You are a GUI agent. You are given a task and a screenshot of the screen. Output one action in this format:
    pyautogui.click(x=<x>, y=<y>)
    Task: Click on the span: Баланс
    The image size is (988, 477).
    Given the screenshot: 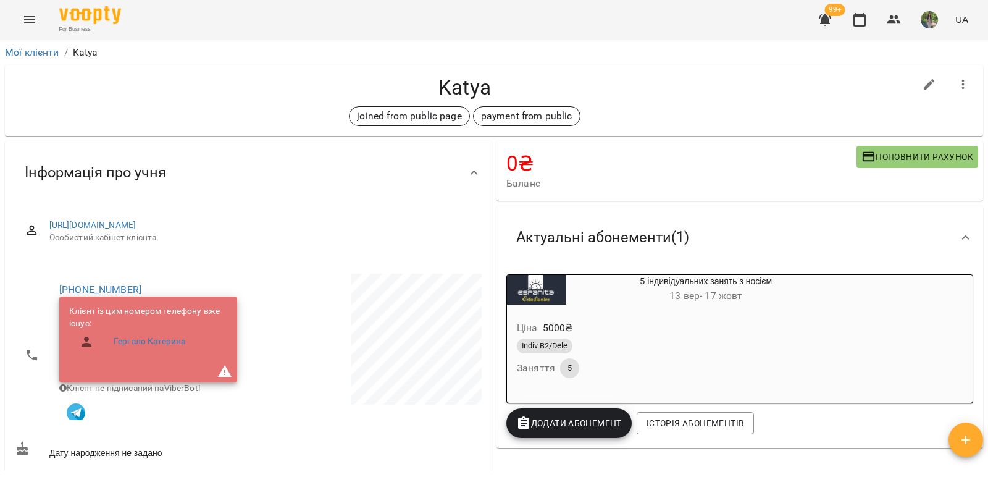 What is the action you would take?
    pyautogui.click(x=681, y=183)
    